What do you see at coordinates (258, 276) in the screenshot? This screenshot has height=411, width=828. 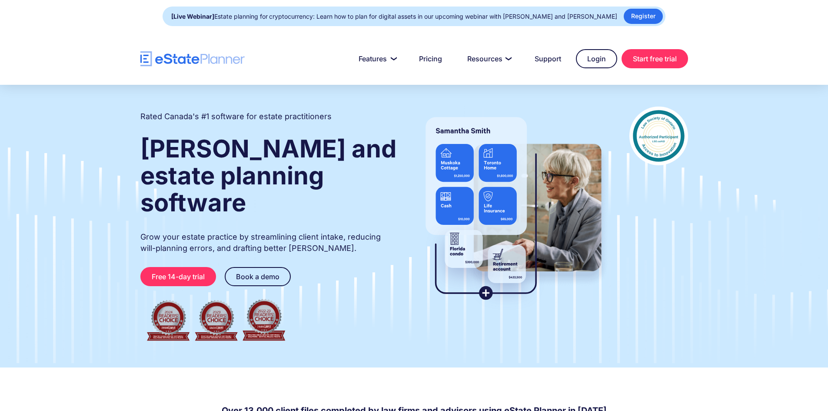 I see `a: Book a demo` at bounding box center [258, 276].